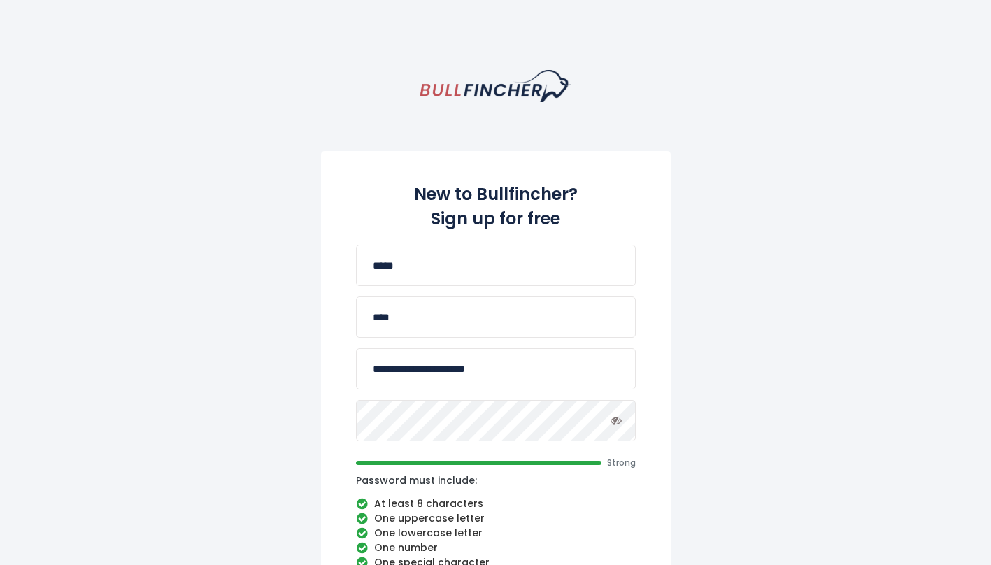  Describe the element at coordinates (496, 519) in the screenshot. I see `li: One uppercase letter` at that location.